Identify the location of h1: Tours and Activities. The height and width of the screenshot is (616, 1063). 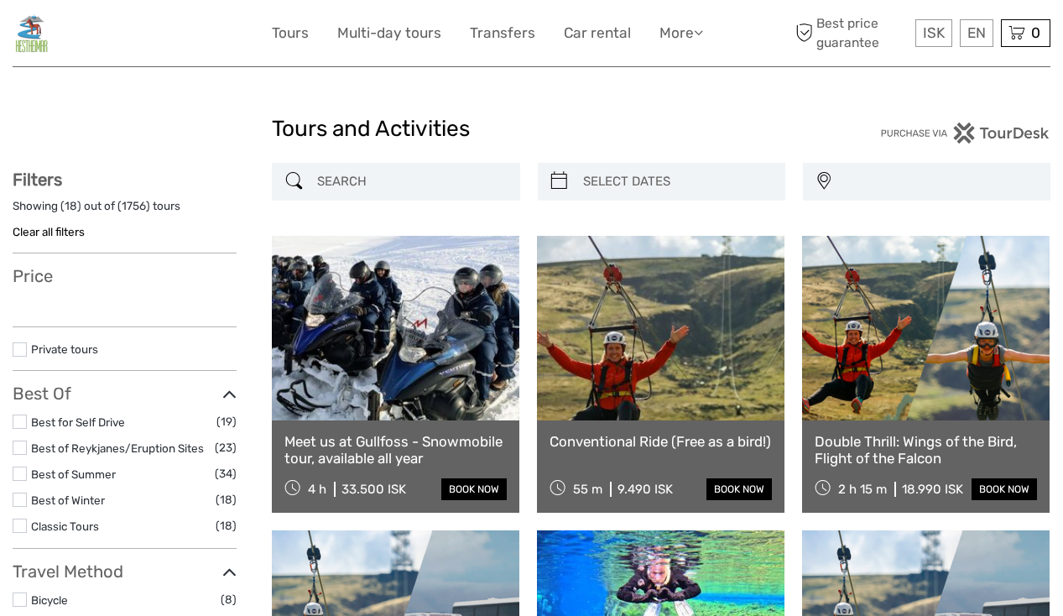
(531, 129).